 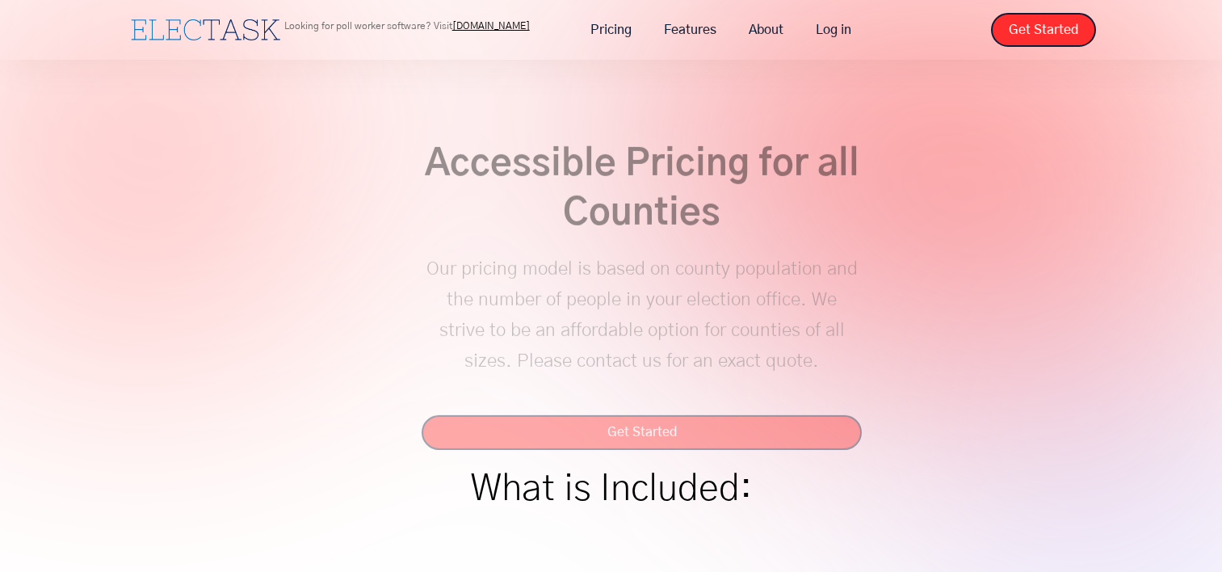 What do you see at coordinates (641, 189) in the screenshot?
I see `h2: Accessible Pricing for all Counties` at bounding box center [641, 189].